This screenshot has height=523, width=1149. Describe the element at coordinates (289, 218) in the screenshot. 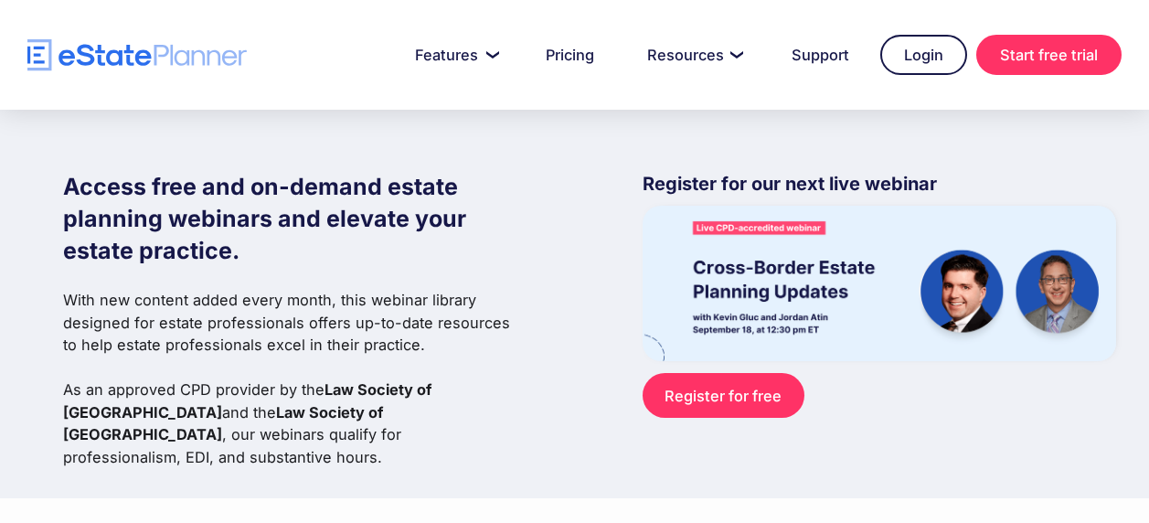

I see `h1: Access free and on-demand estate planning webinars and elevate your estate practice.` at that location.